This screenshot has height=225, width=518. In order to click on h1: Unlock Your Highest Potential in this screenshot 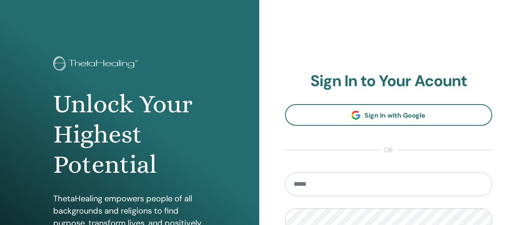, I will do `click(129, 135)`.